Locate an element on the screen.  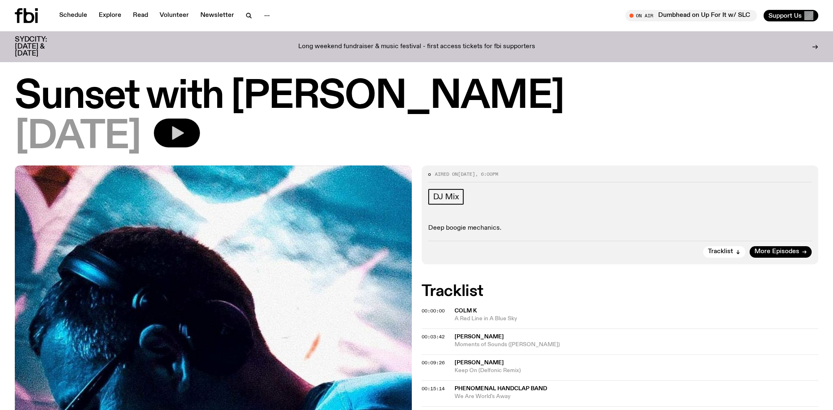
span: 00:15:14 is located at coordinates (433, 389).